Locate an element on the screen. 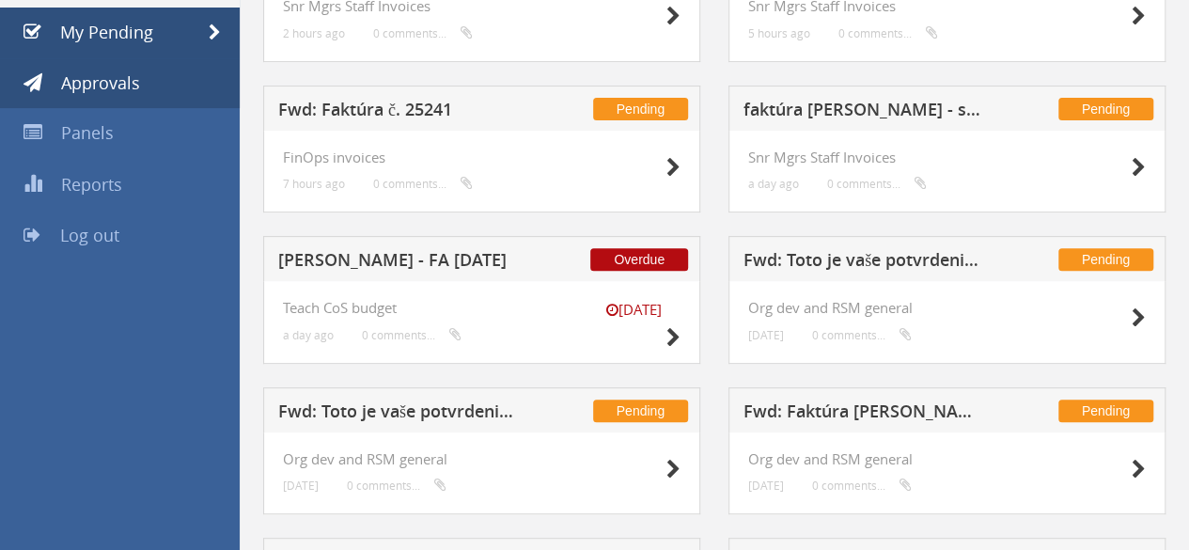  small: 7 hours ago is located at coordinates (314, 183).